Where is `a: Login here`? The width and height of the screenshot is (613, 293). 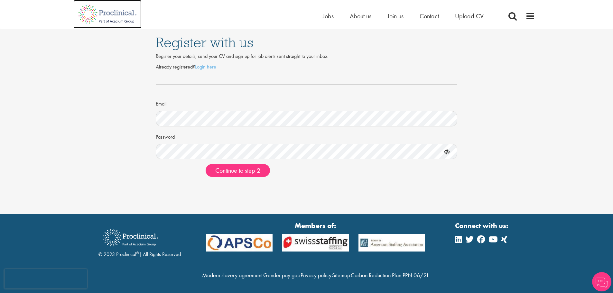 a: Login here is located at coordinates (206, 67).